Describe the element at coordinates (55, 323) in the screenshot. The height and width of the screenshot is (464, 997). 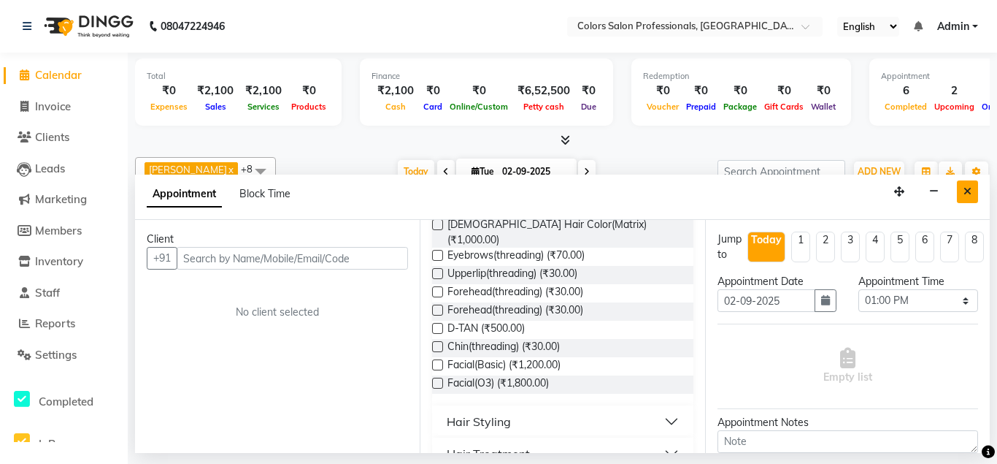
I see `span: Reports` at that location.